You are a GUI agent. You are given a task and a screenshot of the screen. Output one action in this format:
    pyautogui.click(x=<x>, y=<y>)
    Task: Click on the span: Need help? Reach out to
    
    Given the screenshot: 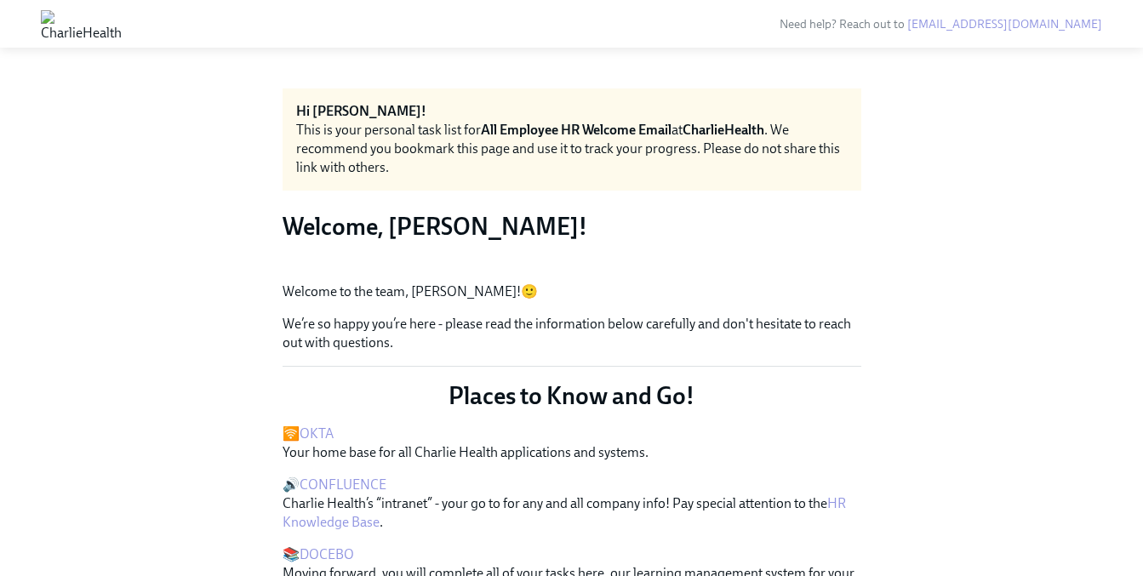 What is the action you would take?
    pyautogui.click(x=940, y=24)
    